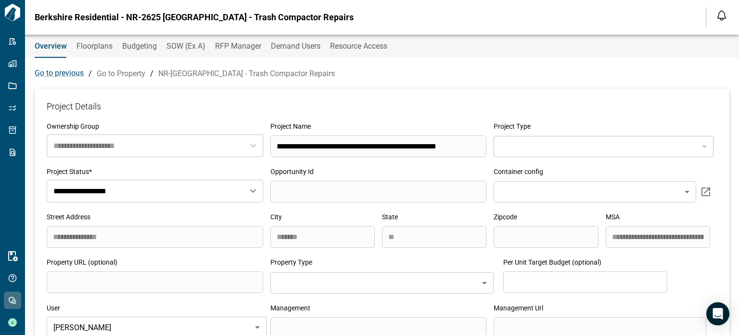 The image size is (739, 335). I want to click on span: Project Details, so click(74, 106).